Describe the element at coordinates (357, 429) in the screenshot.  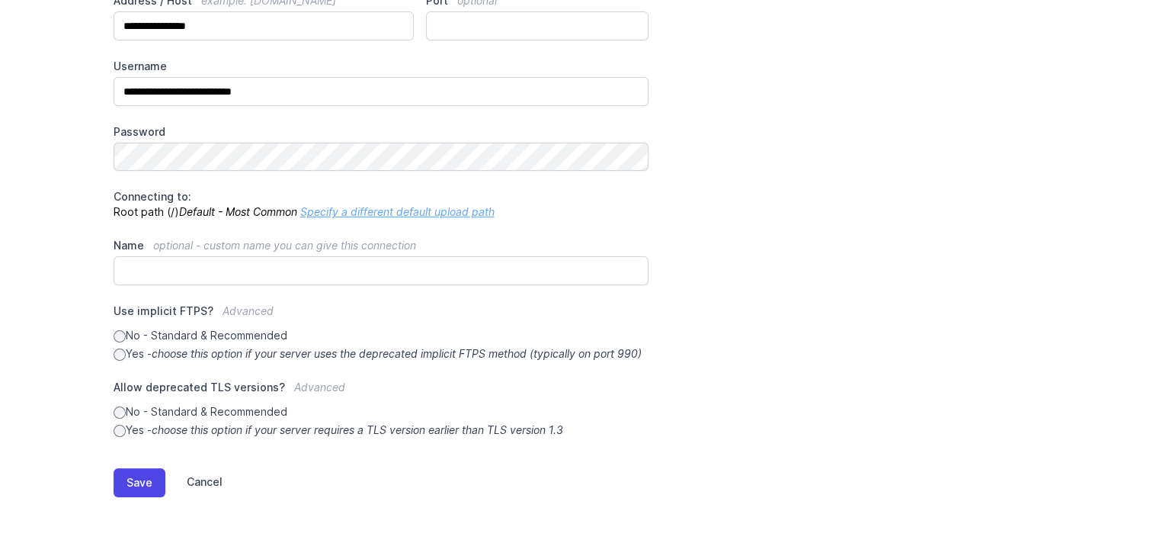
I see `i: choose this option if your server requires a TLS version earlier than TLS version 1.3` at that location.